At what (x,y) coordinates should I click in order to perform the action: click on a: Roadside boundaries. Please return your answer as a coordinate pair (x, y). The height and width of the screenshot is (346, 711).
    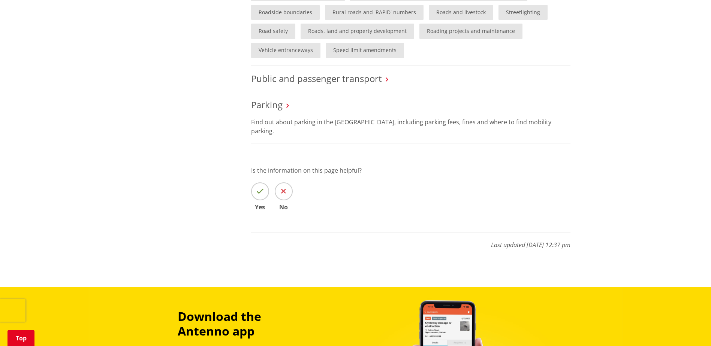
    Looking at the image, I should click on (285, 12).